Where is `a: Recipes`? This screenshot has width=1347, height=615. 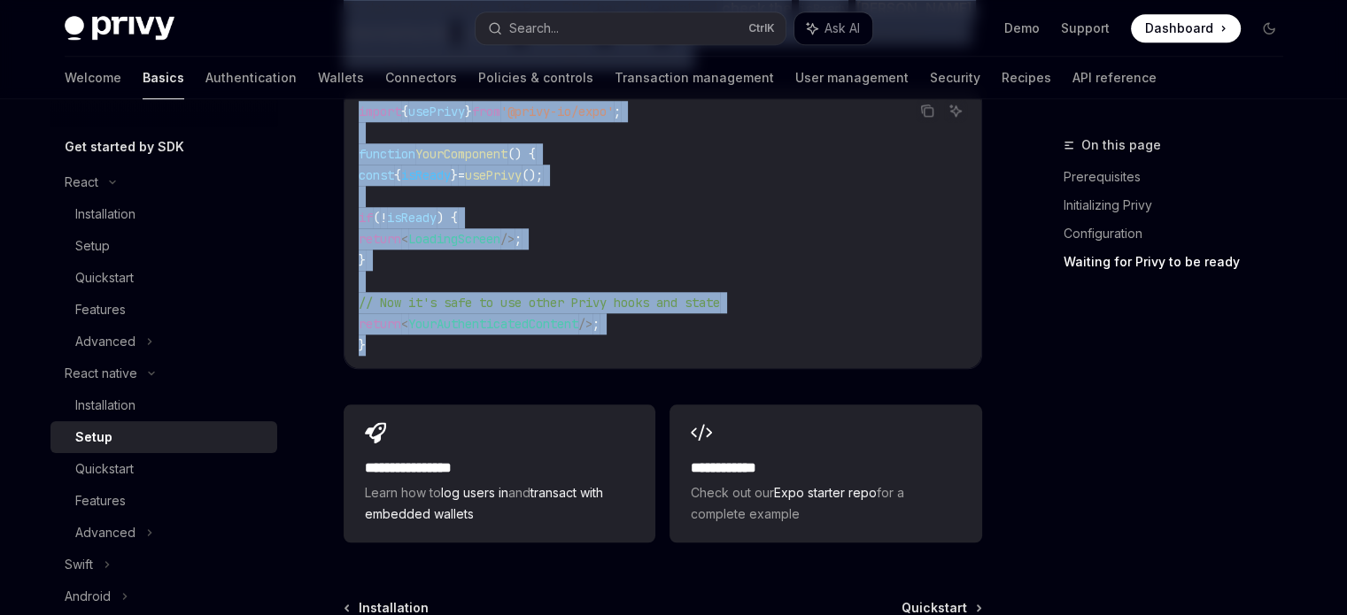
a: Recipes is located at coordinates (1026, 78).